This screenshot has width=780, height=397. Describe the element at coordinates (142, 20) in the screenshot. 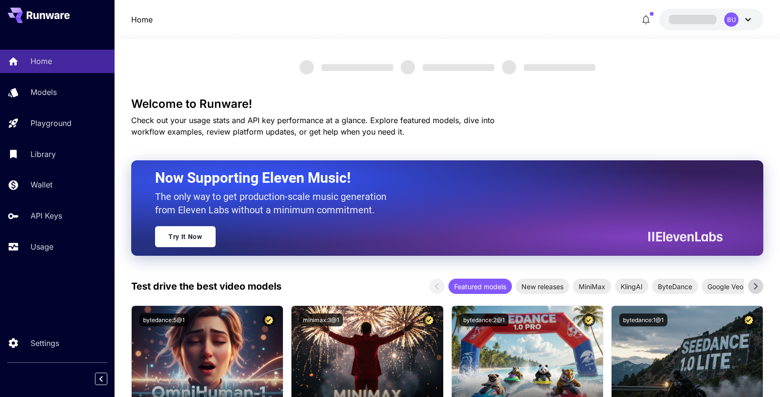

I see `a: Home` at that location.